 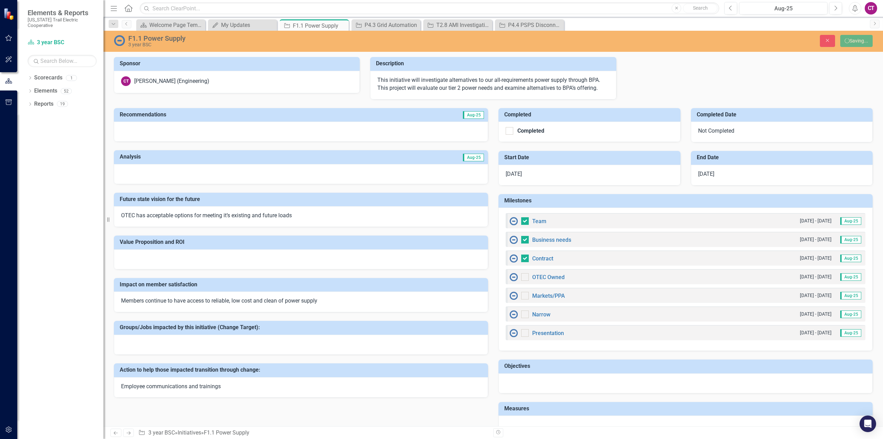 I want to click on span: Elements & Reports, so click(x=62, y=13).